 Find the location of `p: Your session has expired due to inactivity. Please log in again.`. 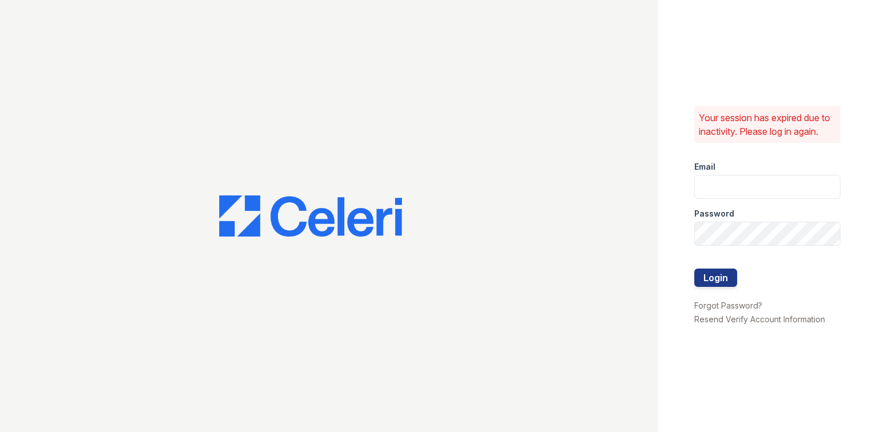

p: Your session has expired due to inactivity. Please log in again. is located at coordinates (768, 125).